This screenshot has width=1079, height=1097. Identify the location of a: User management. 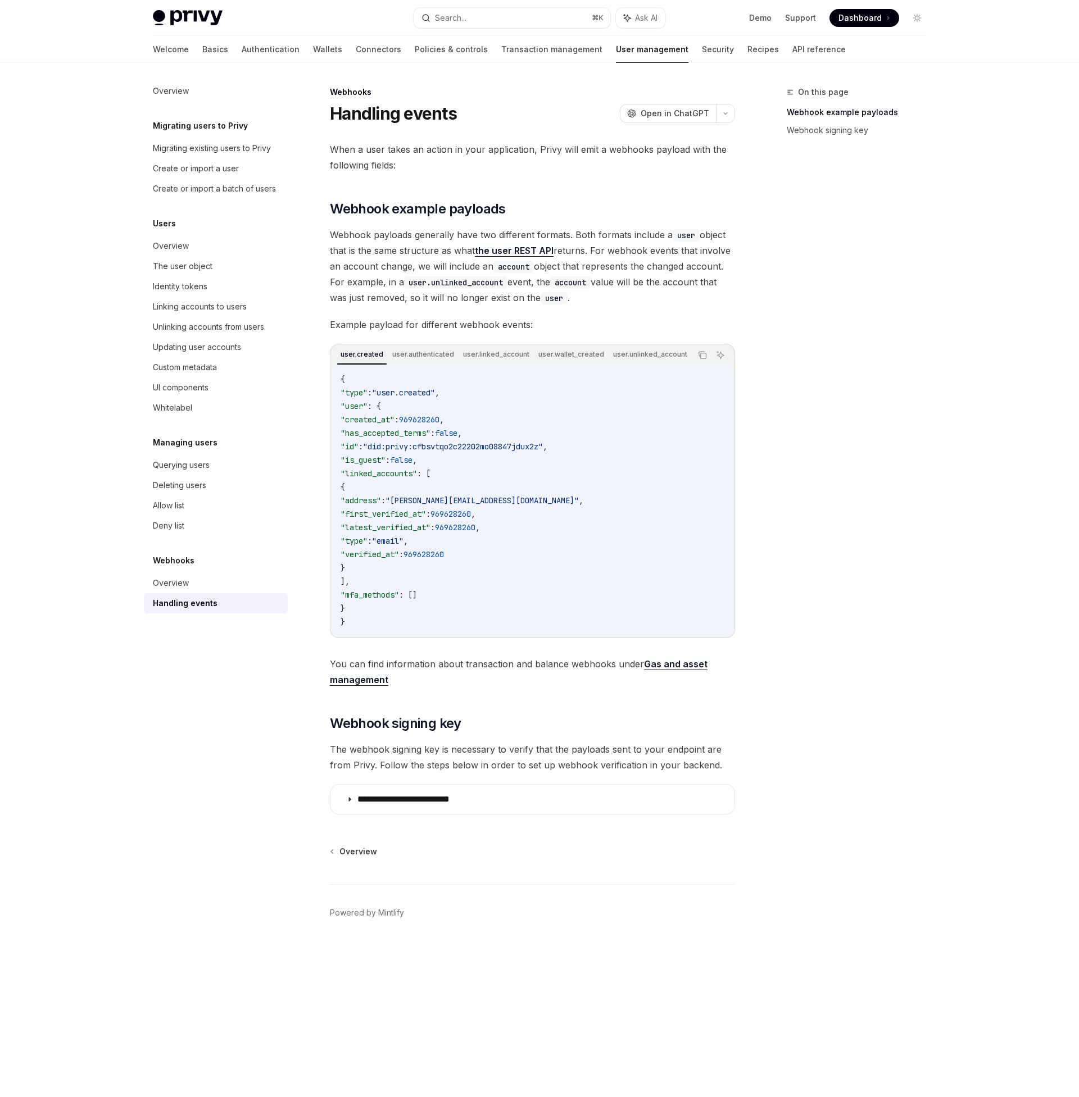
(652, 49).